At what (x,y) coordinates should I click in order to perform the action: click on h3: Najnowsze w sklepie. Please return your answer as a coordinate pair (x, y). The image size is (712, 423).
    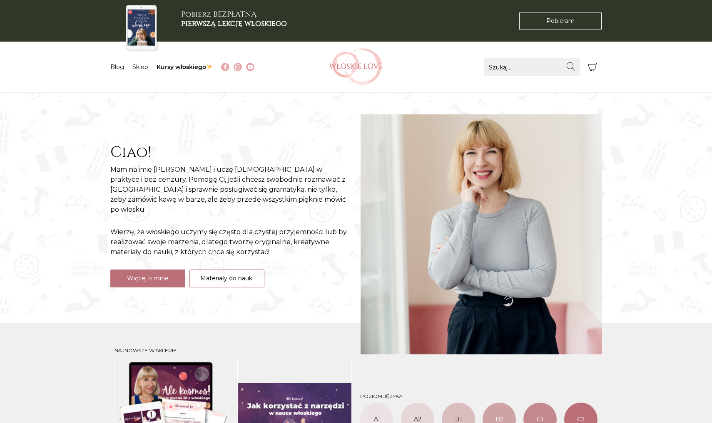
    Looking at the image, I should click on (233, 351).